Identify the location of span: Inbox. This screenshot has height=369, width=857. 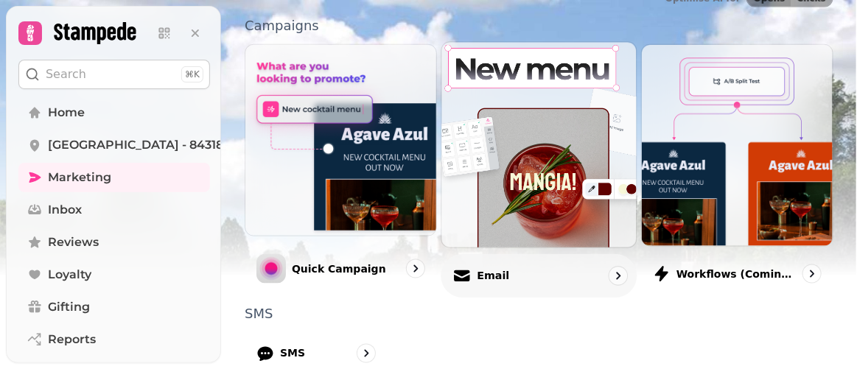
(65, 210).